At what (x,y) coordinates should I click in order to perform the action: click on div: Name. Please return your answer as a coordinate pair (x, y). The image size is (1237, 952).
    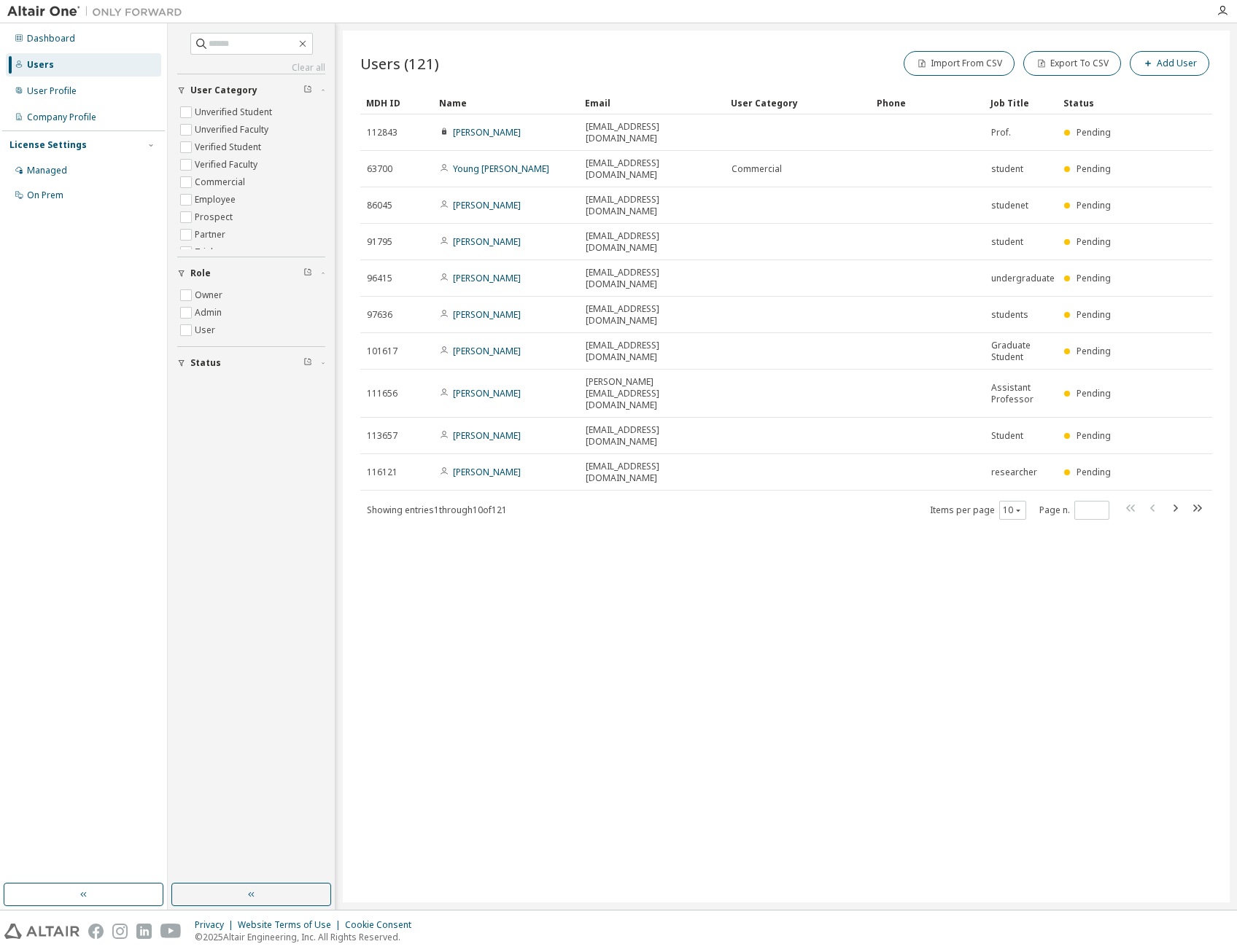
    Looking at the image, I should click on (506, 103).